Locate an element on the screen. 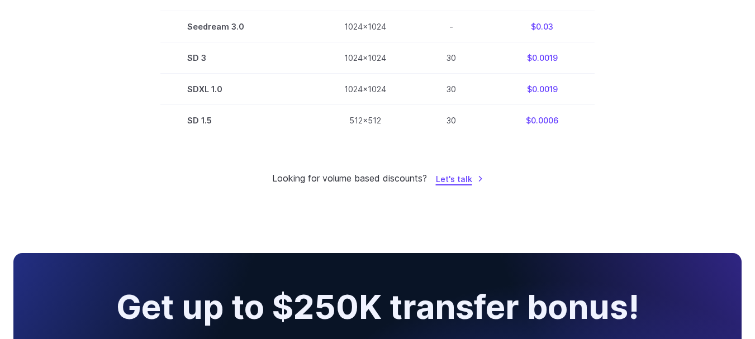 The height and width of the screenshot is (339, 755). td: $0.0006 is located at coordinates (542, 121).